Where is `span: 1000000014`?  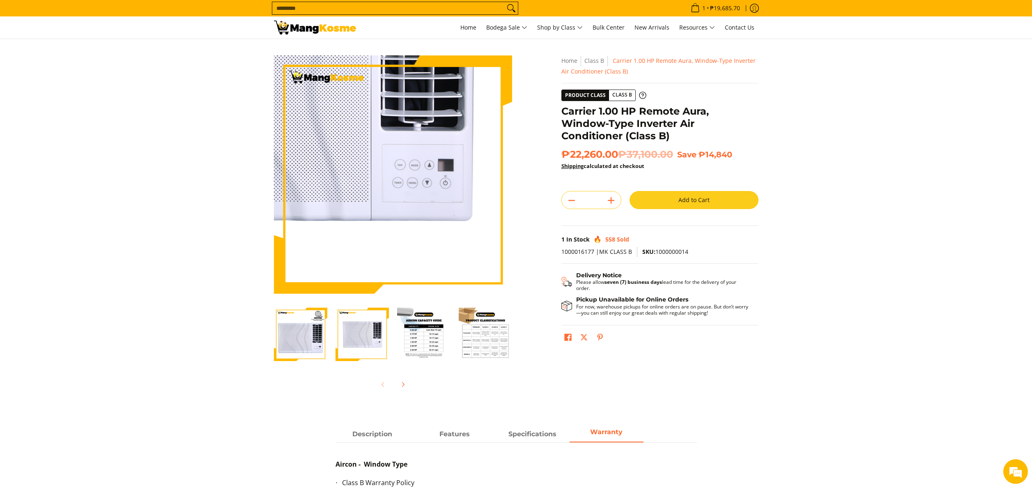 span: 1000000014 is located at coordinates (665, 251).